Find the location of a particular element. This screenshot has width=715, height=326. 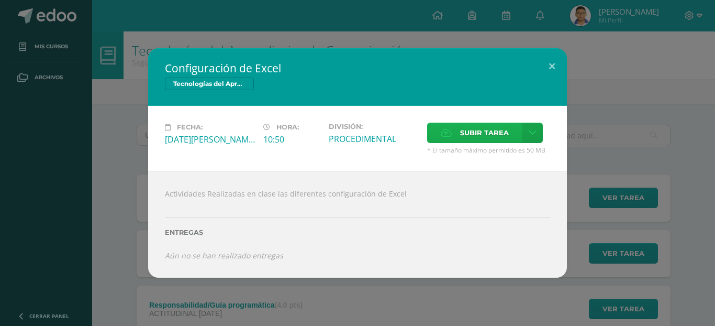

span: Fecha: is located at coordinates (189, 127).